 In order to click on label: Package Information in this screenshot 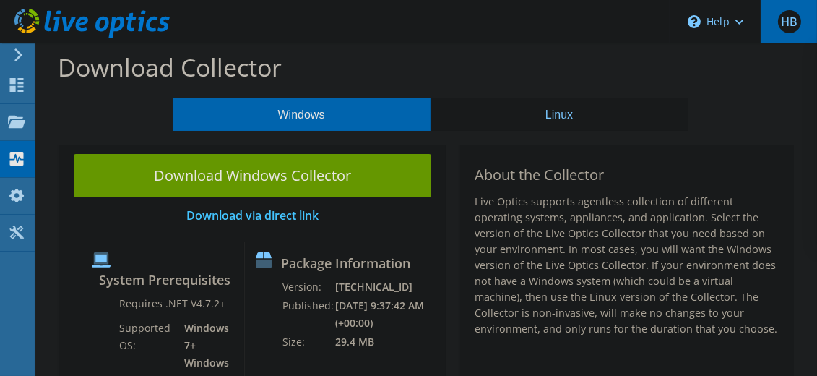, I will do `click(345, 263)`.